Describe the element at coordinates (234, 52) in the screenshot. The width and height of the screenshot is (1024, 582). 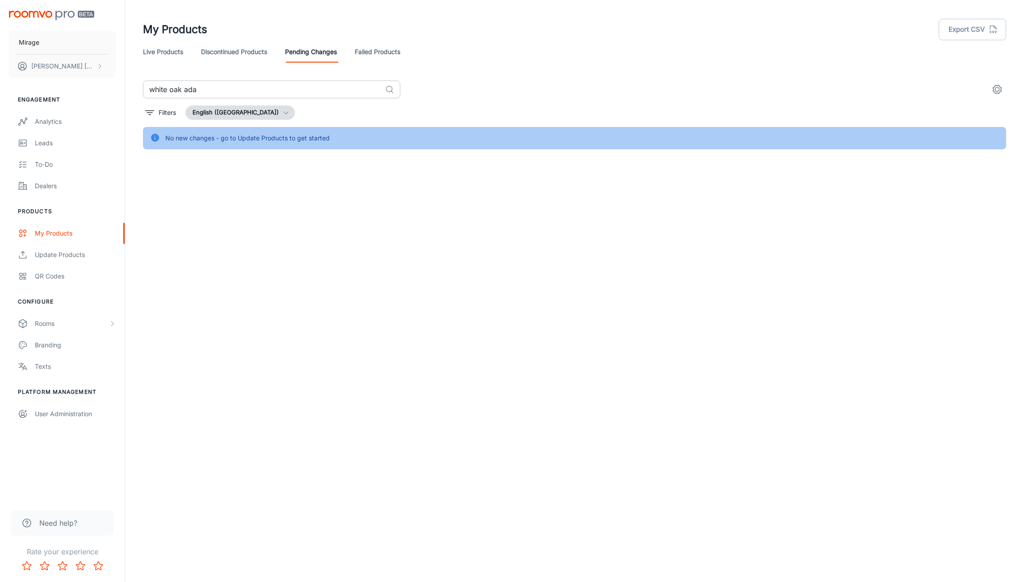
I see `a: Discontinued Products` at that location.